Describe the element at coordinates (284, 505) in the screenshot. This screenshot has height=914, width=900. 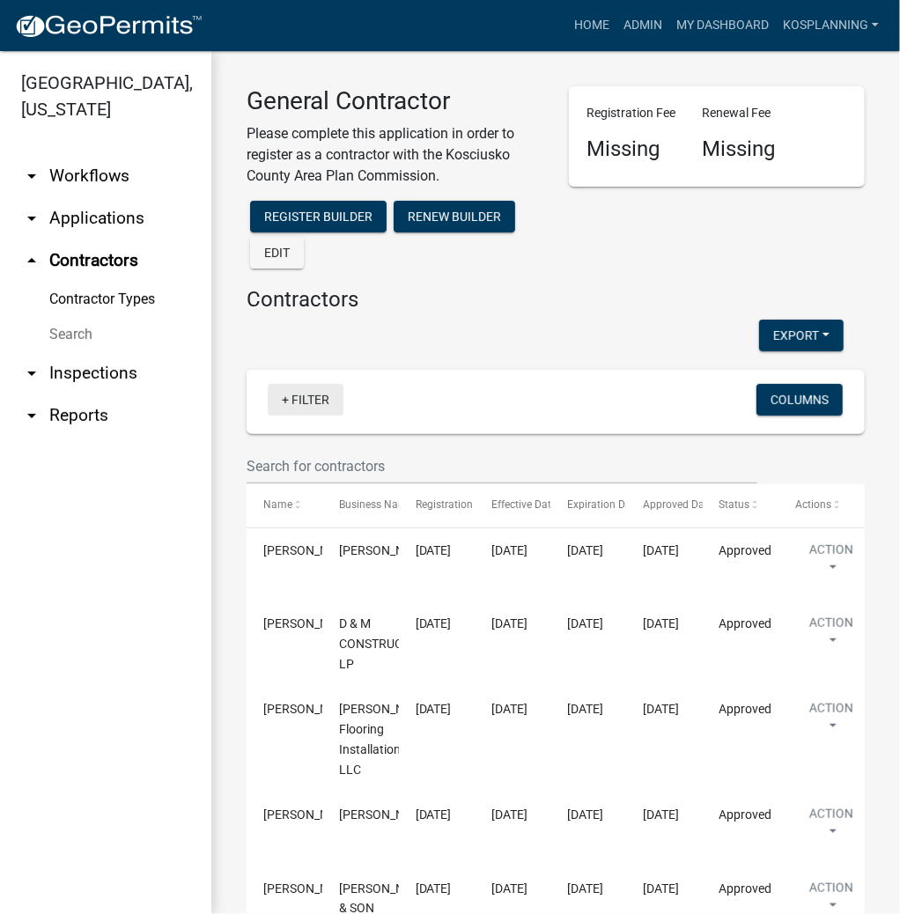
I see `datatable-header-cell: Name` at that location.